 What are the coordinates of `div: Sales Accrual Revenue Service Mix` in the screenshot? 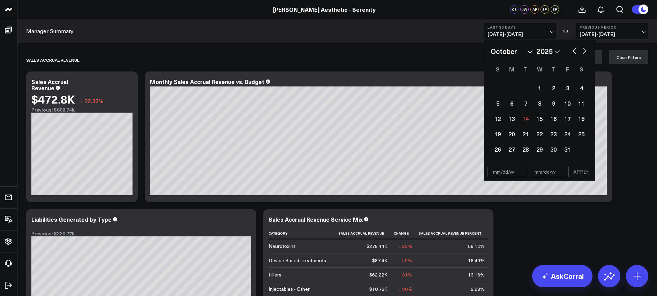 It's located at (316, 220).